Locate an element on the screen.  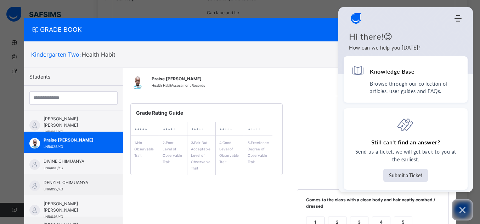
h1: Hi there!😊 is located at coordinates (406, 36).